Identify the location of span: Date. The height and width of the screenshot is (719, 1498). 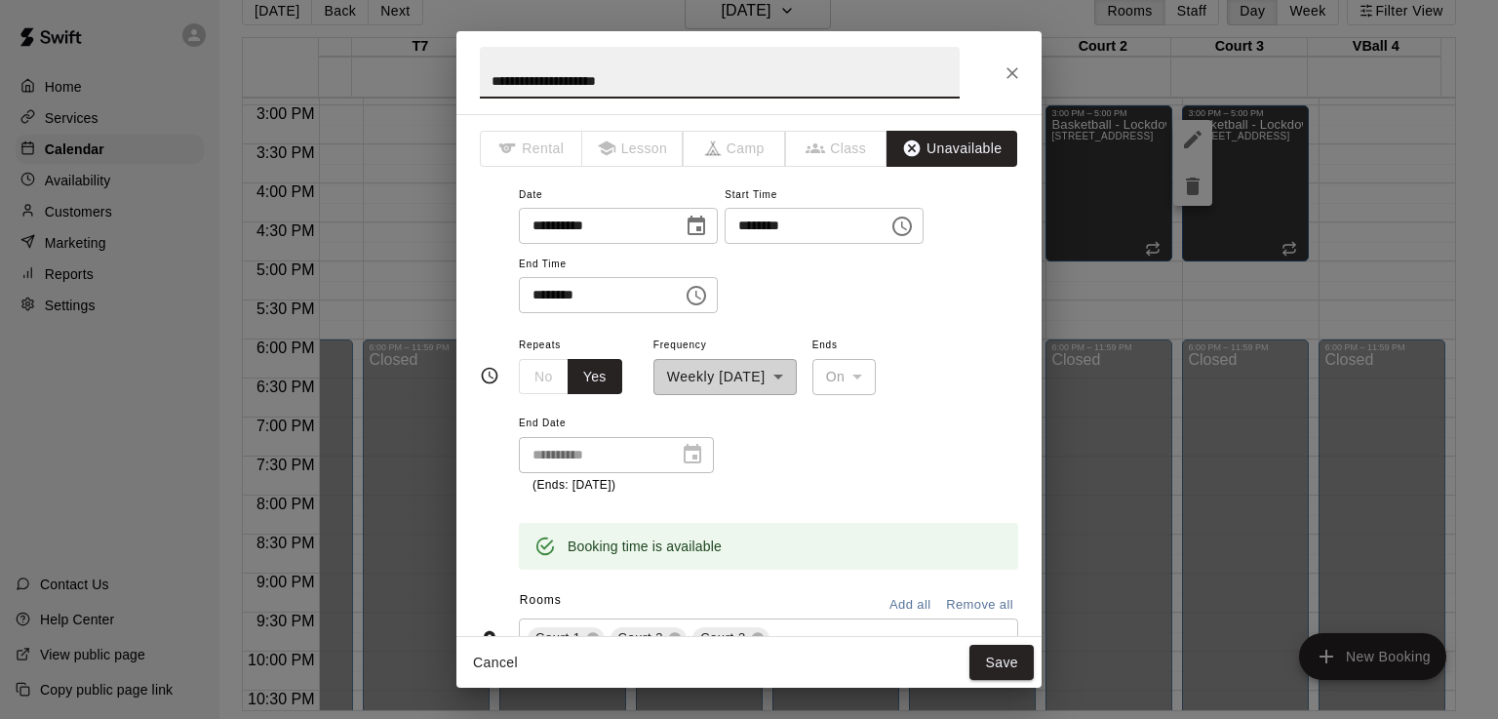
(618, 195).